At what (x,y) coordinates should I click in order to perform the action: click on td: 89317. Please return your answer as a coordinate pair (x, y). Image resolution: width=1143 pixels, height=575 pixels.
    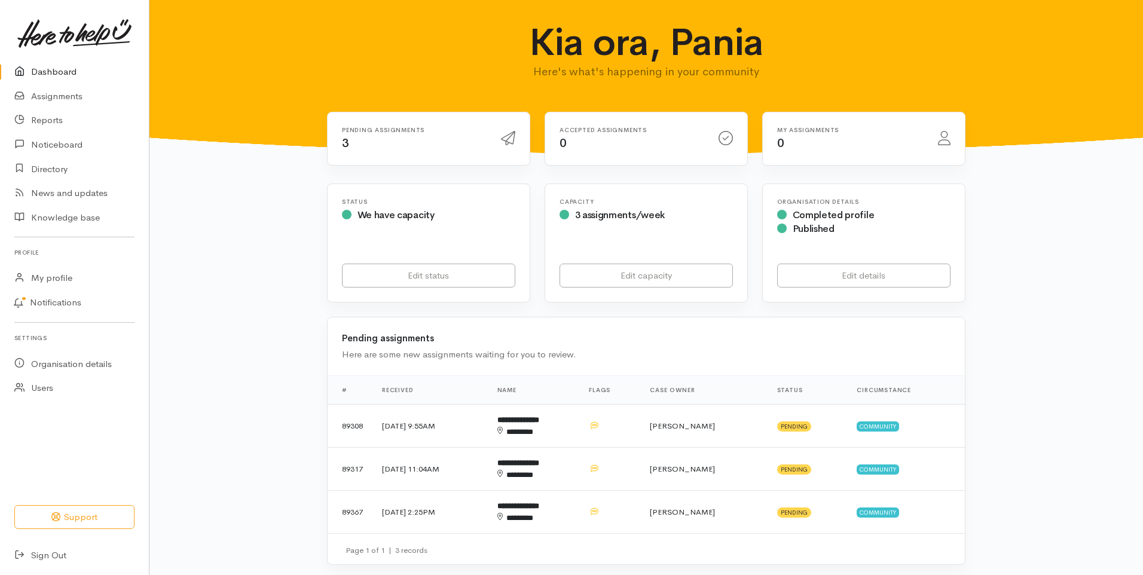
    Looking at the image, I should click on (350, 469).